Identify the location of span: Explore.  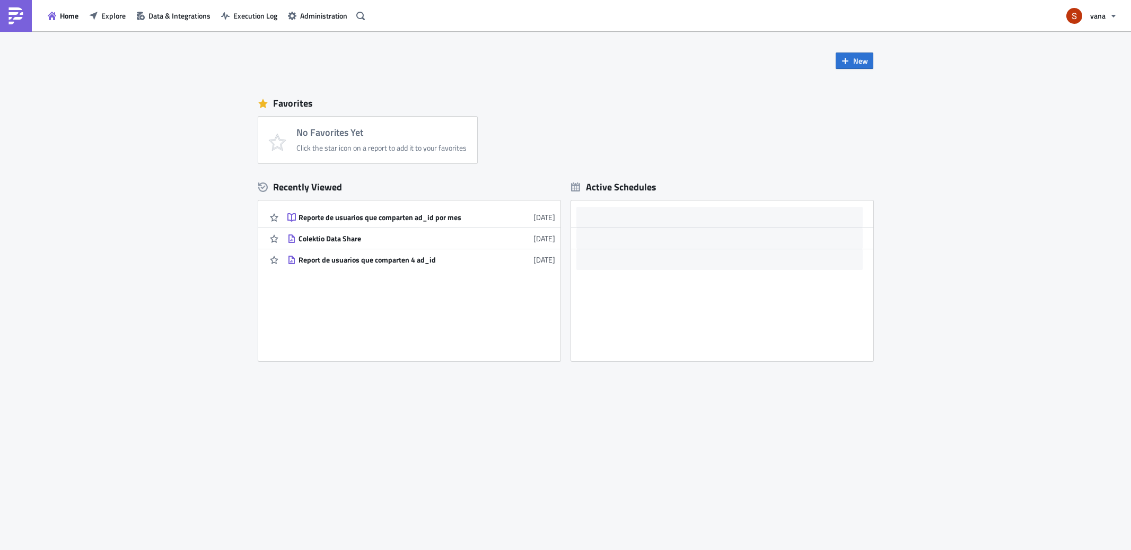
(114, 15).